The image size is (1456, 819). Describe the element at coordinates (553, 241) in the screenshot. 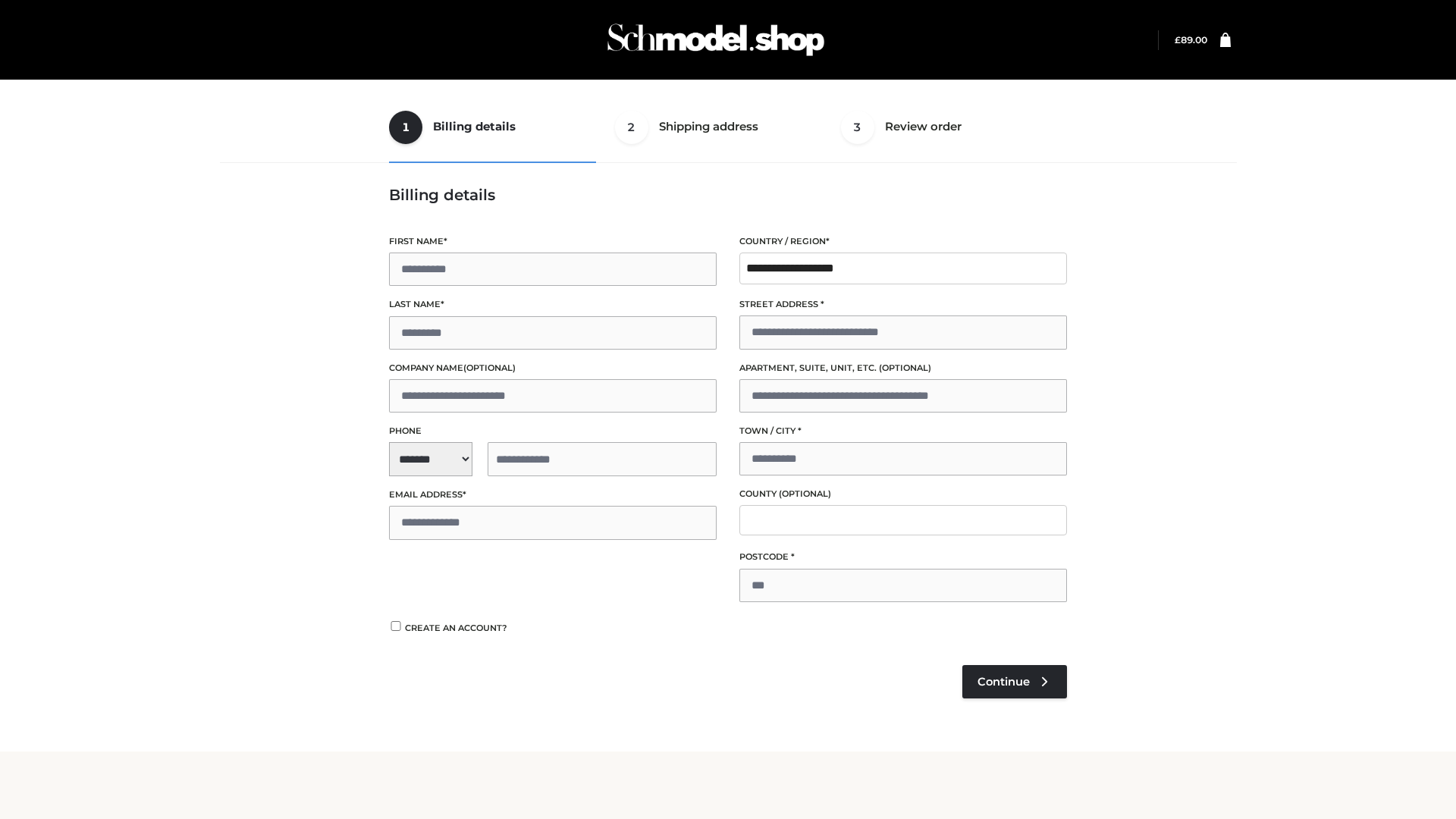

I see `label: First name` at that location.